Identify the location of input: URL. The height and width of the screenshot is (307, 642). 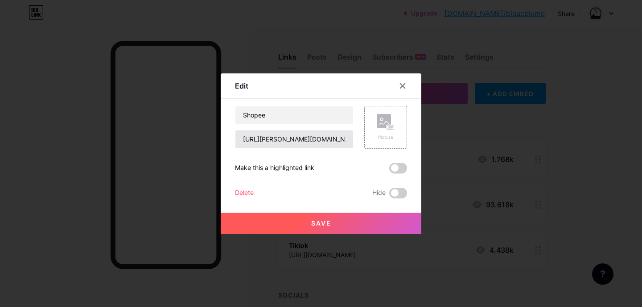
(294, 139).